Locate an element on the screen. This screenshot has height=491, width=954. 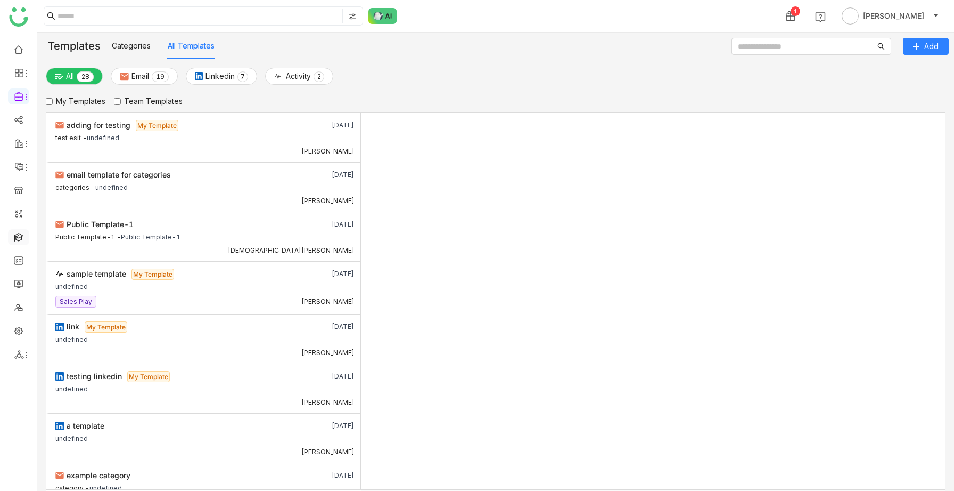
button: Email is located at coordinates (144, 76).